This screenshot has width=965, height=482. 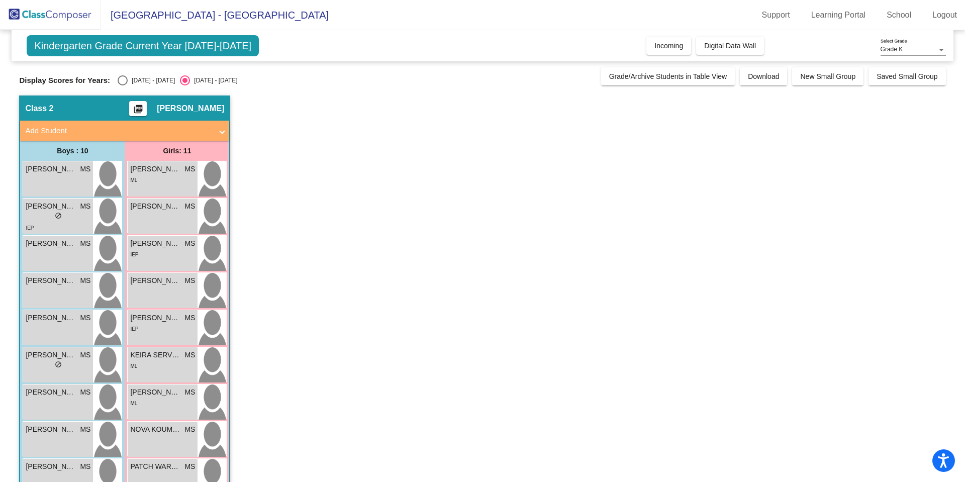 I want to click on span: Class 2, so click(x=39, y=109).